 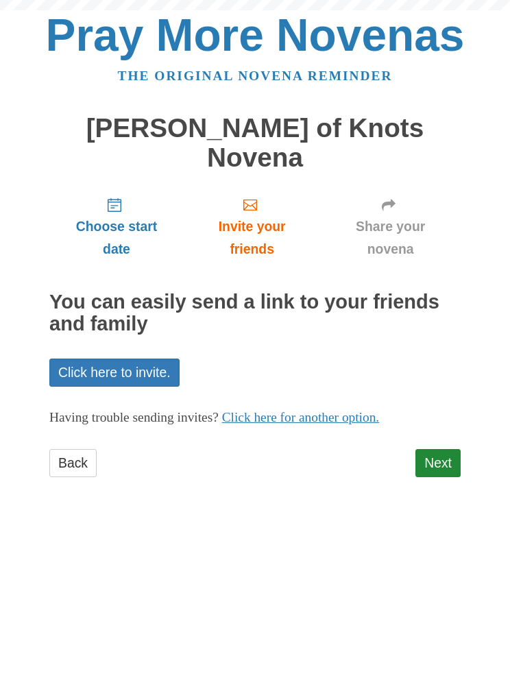 I want to click on span: Choose start date, so click(x=116, y=238).